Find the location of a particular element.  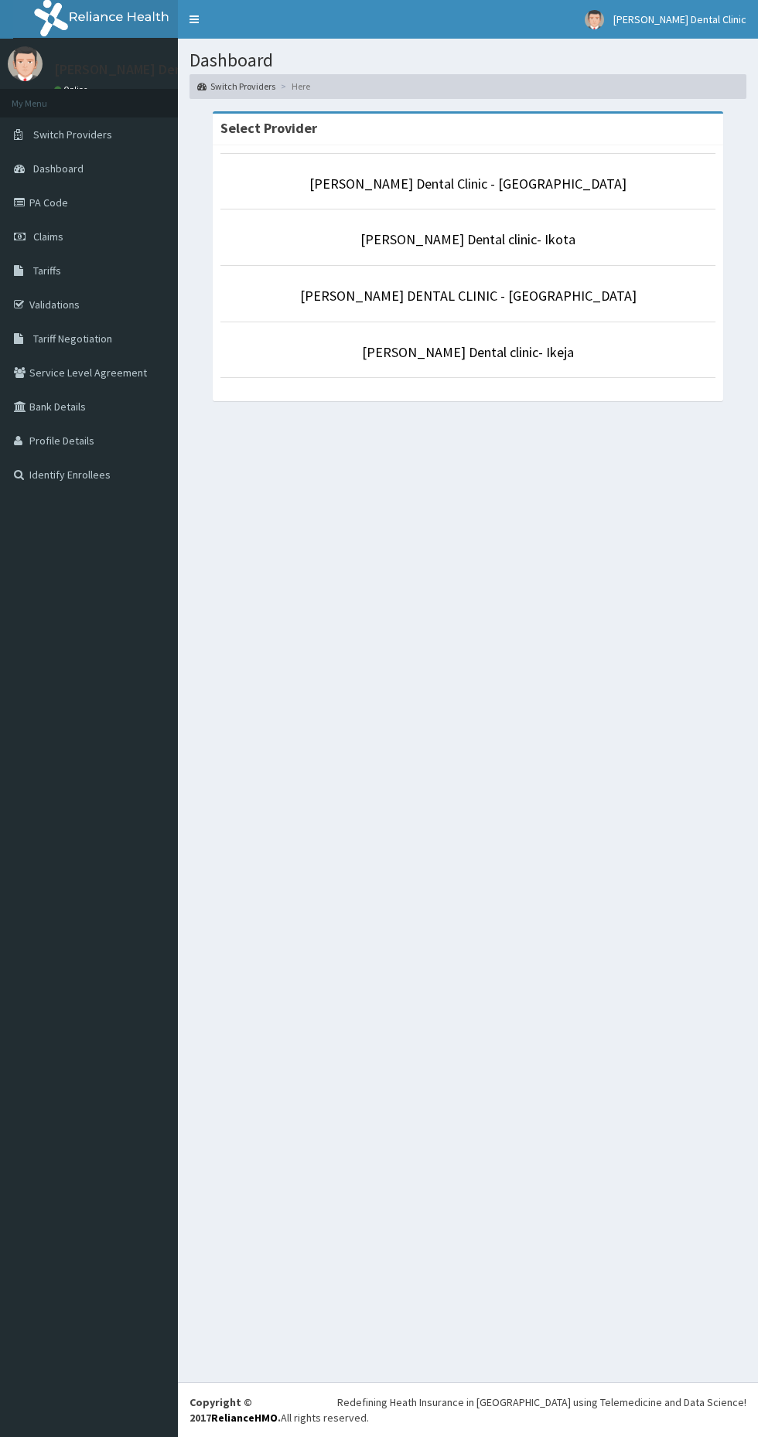

a: RelianceHMO is located at coordinates (244, 1418).